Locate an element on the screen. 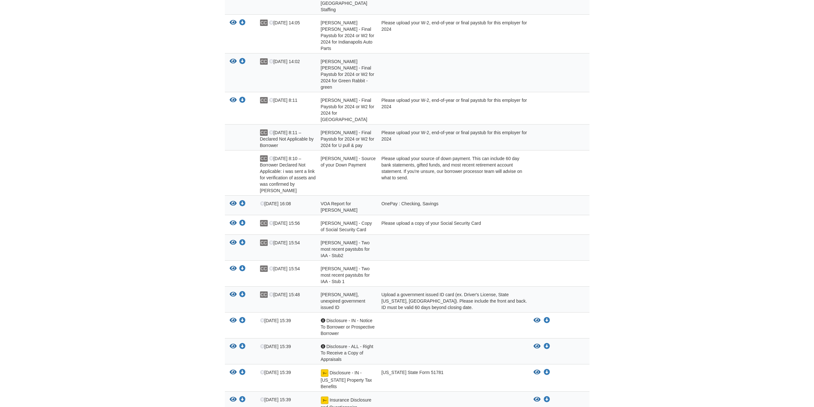  button: View Carlos Colon - Final Paystub for 2024 or W2 for 2024 for IAA is located at coordinates (233, 100).